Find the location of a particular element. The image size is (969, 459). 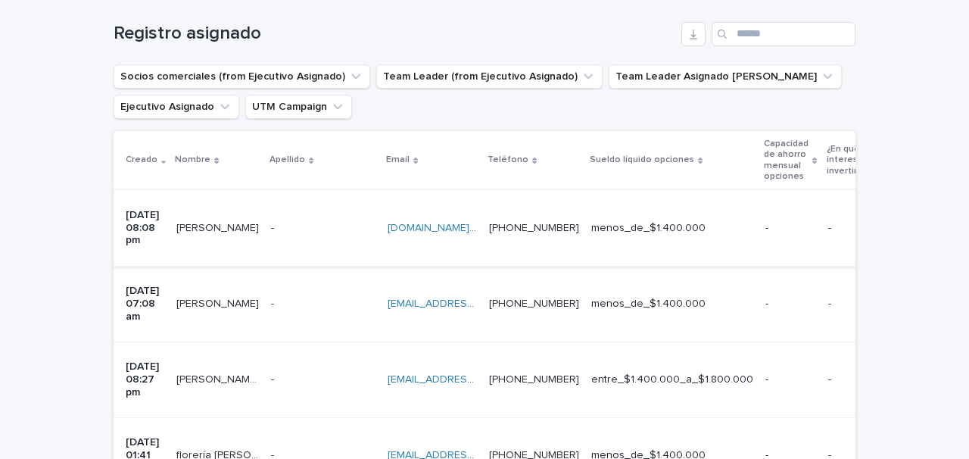

button: Team Leader (from Ejecutivo Asignado) is located at coordinates (489, 76).